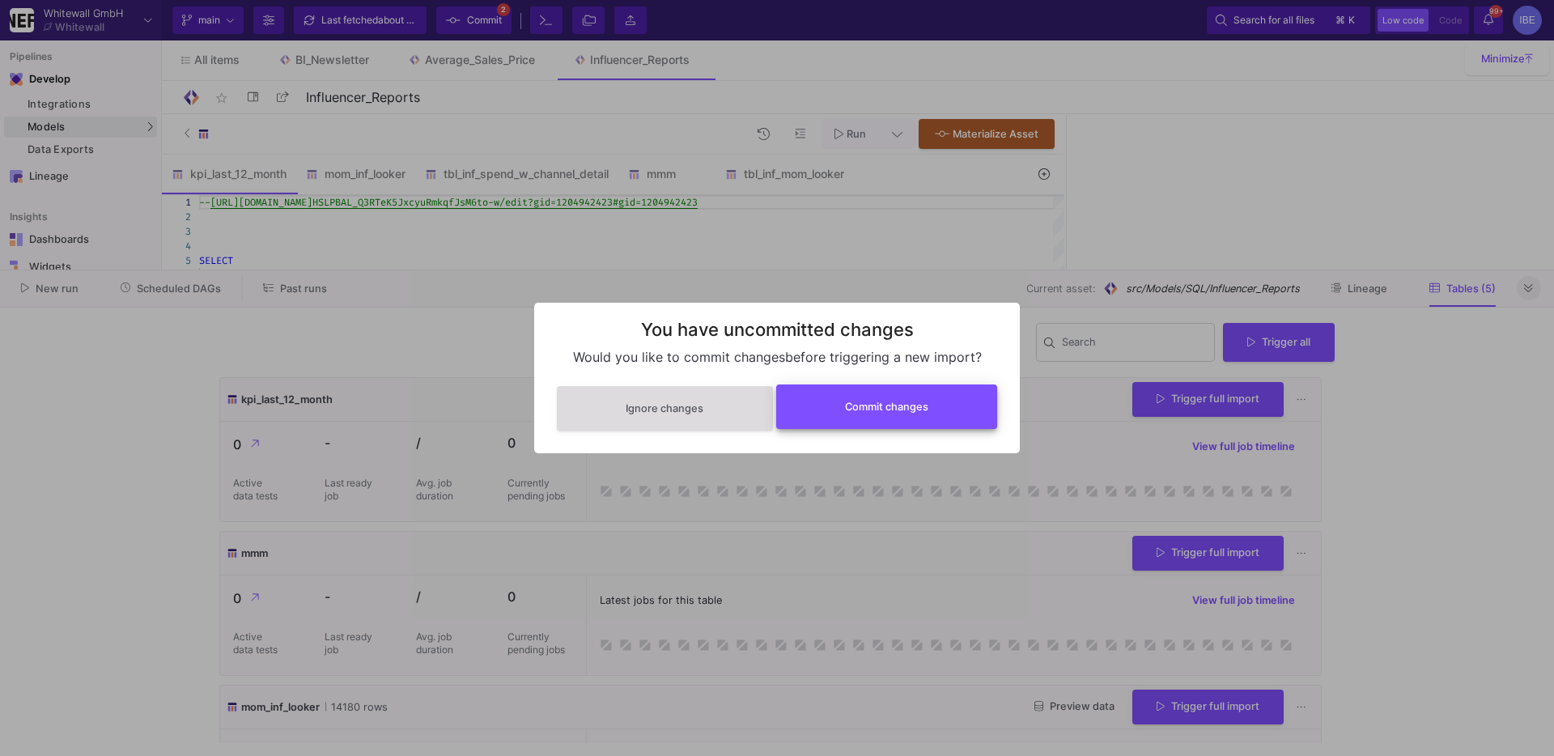 The height and width of the screenshot is (756, 1554). What do you see at coordinates (777, 357) in the screenshot?
I see `span: Would you like to commit changes before triggering a new import?` at bounding box center [777, 357].